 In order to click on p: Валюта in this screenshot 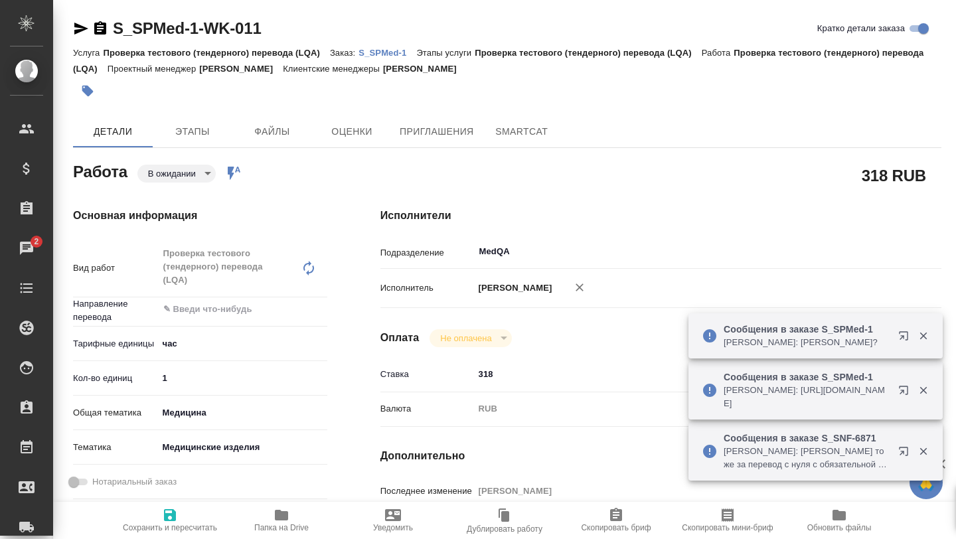, I will do `click(427, 409)`.